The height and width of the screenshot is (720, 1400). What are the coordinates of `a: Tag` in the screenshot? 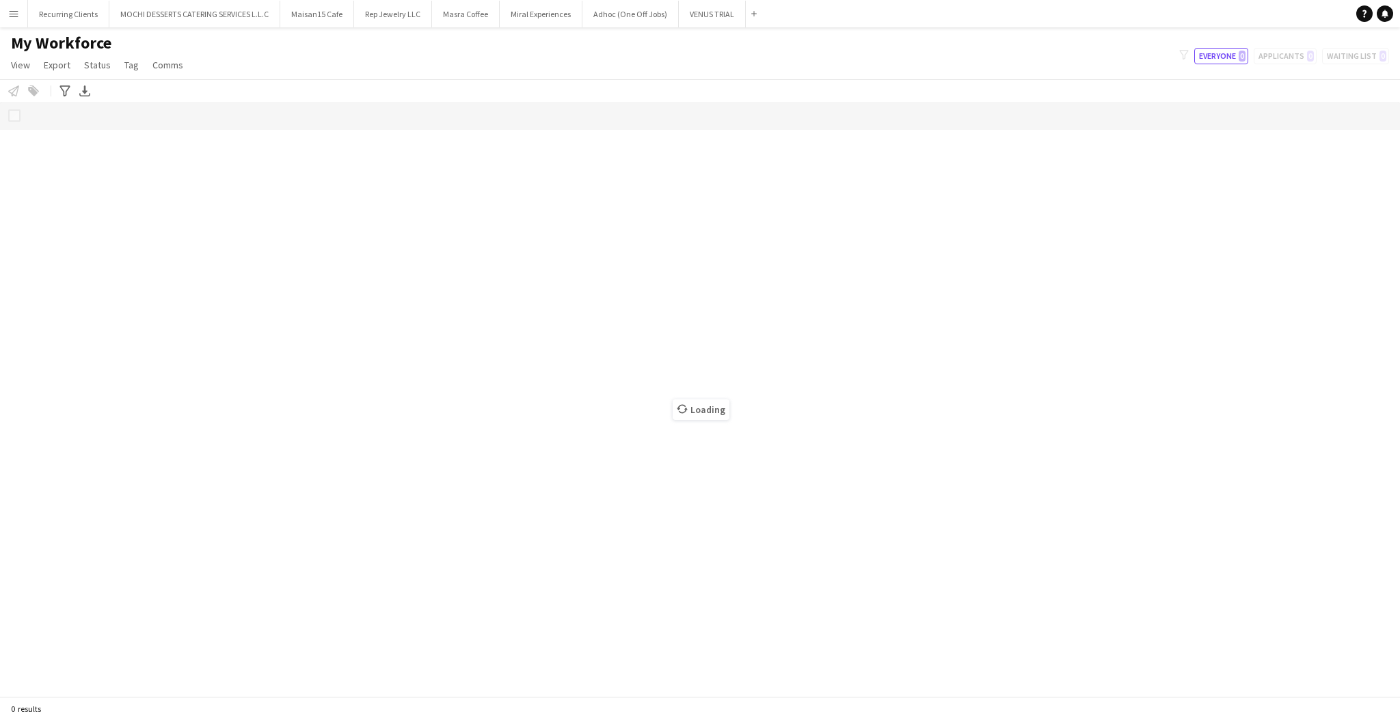 It's located at (131, 65).